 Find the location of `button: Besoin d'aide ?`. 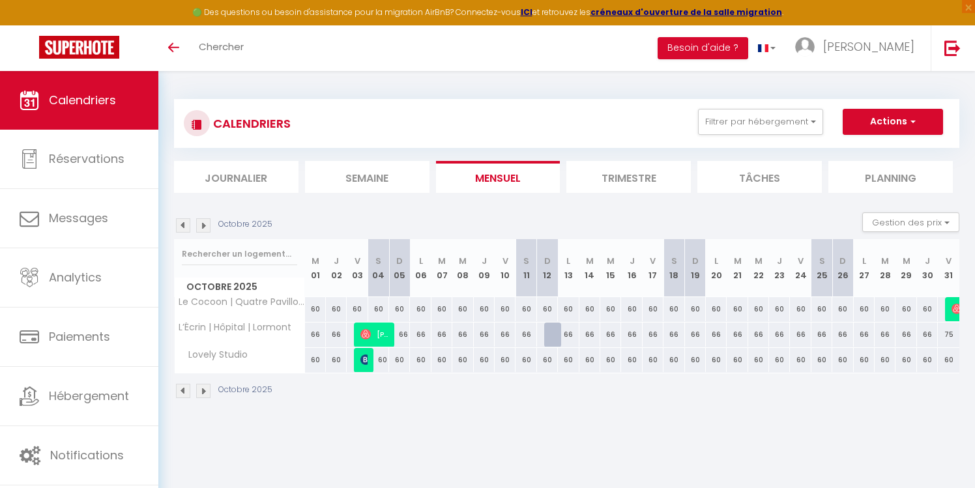

button: Besoin d'aide ? is located at coordinates (702, 48).